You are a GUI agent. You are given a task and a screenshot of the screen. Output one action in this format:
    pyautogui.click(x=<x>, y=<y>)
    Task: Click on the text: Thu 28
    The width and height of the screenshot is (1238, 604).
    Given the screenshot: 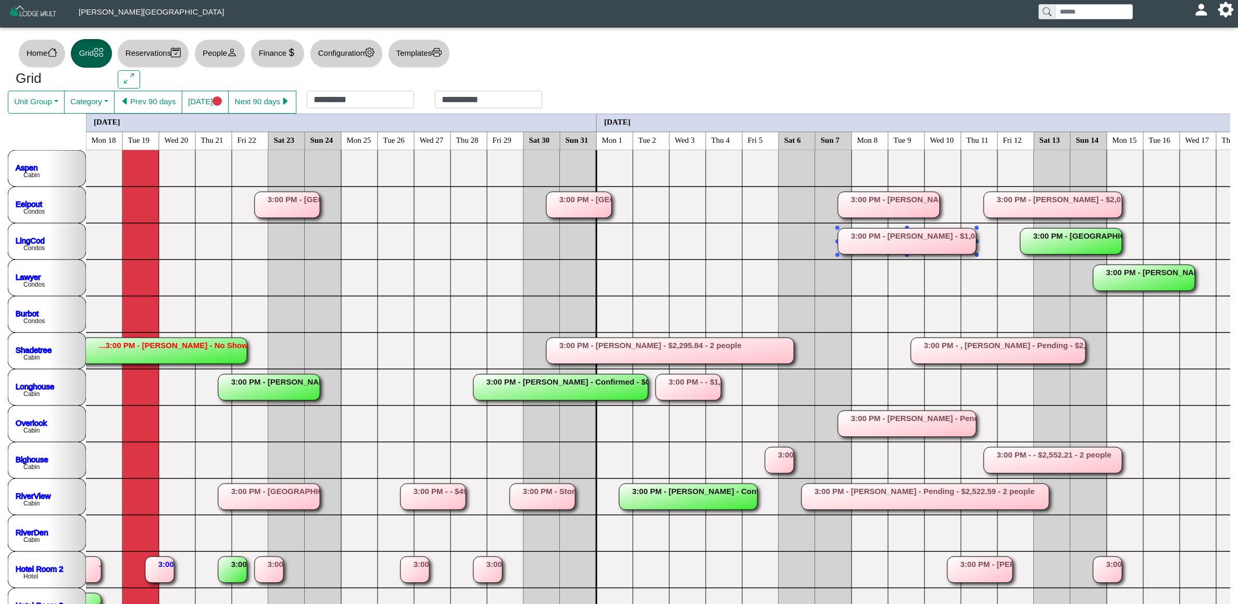 What is the action you would take?
    pyautogui.click(x=467, y=140)
    